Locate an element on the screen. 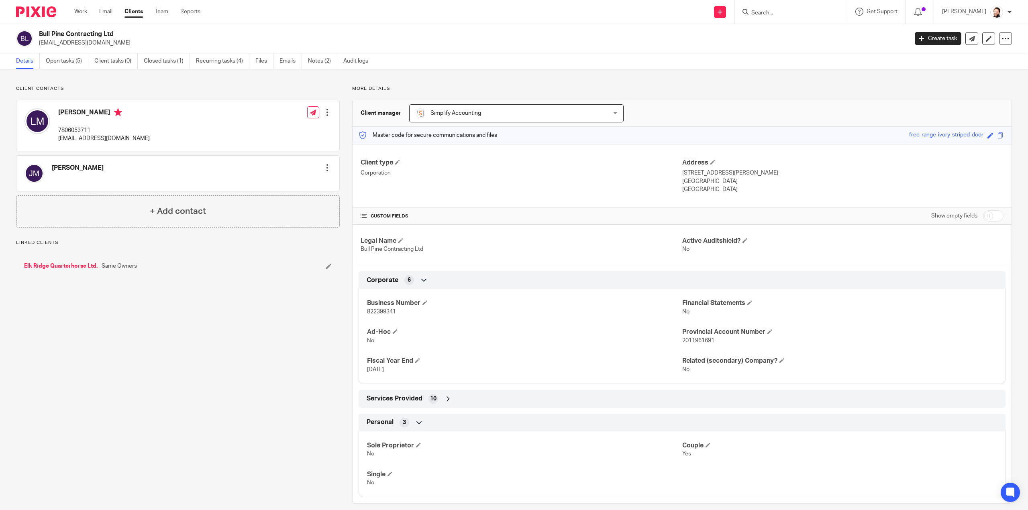  h4: Couple is located at coordinates (839, 446).